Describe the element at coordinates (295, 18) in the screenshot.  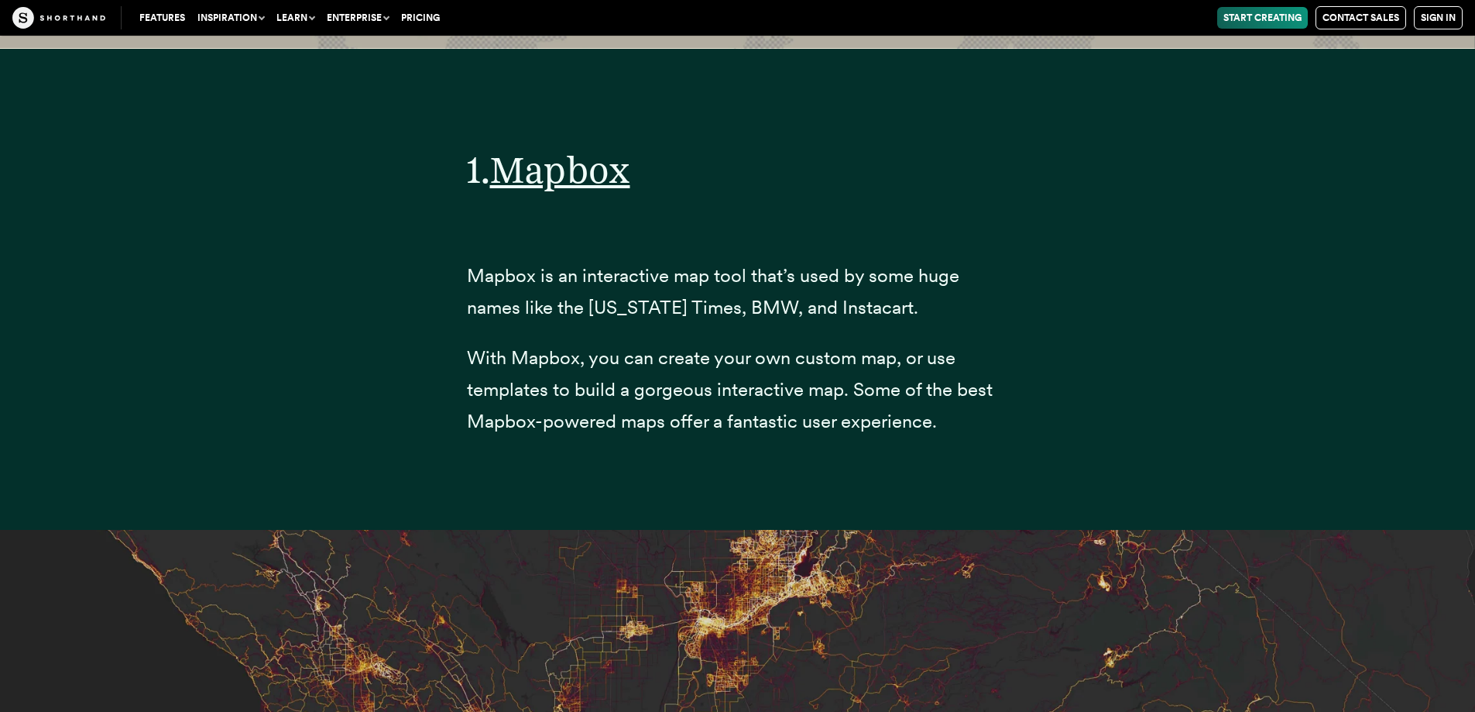
I see `button: Learn` at that location.